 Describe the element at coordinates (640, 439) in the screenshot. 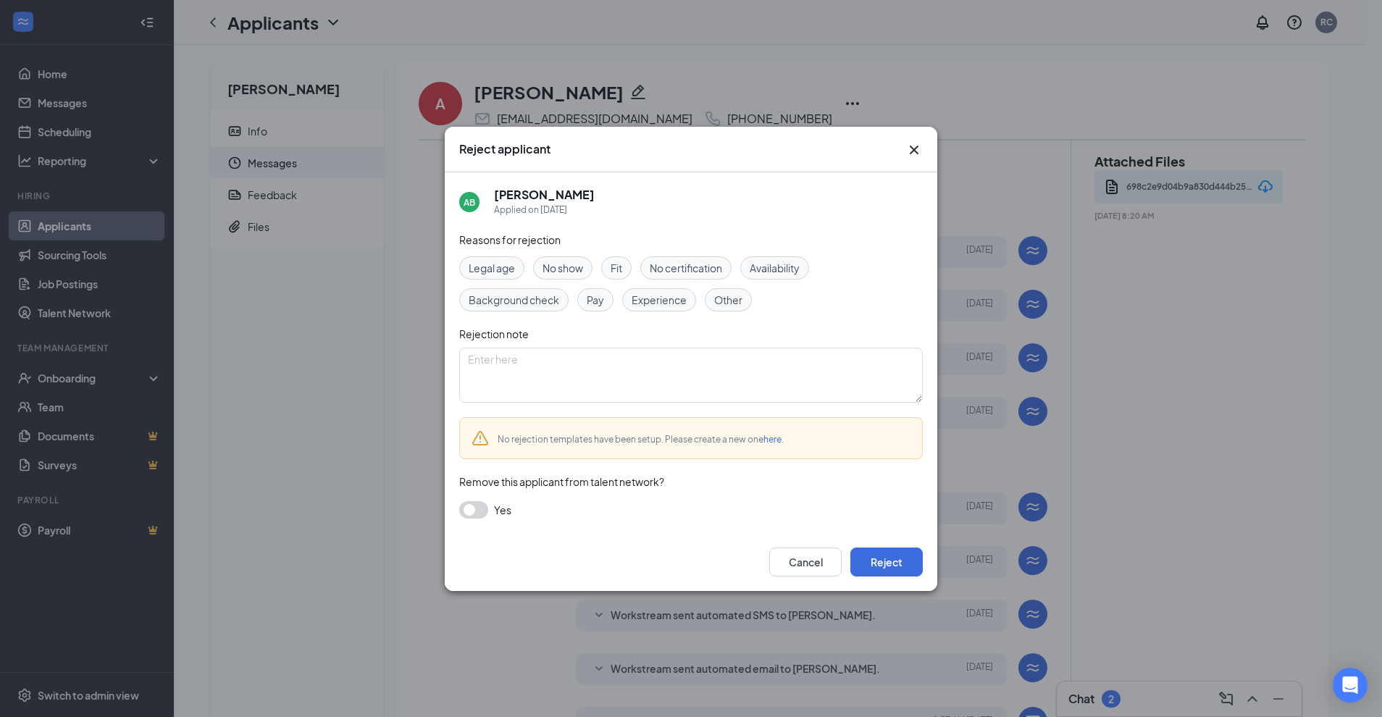

I see `span: No rejection templates have been setup. Please create a new one .` at that location.